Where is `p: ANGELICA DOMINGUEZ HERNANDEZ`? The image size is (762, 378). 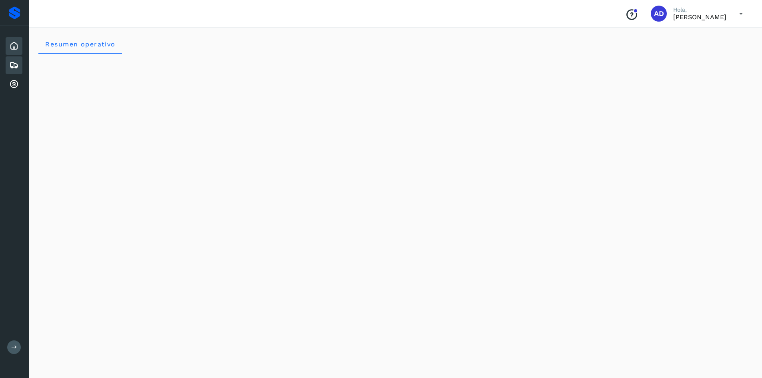
p: ANGELICA DOMINGUEZ HERNANDEZ is located at coordinates (700, 17).